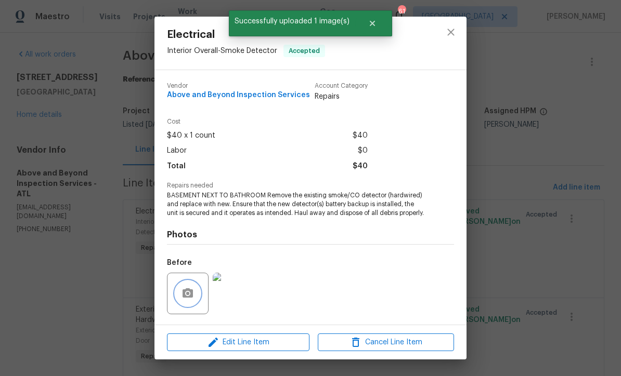 This screenshot has height=376, width=621. Describe the element at coordinates (341, 86) in the screenshot. I see `span: Account Category` at that location.